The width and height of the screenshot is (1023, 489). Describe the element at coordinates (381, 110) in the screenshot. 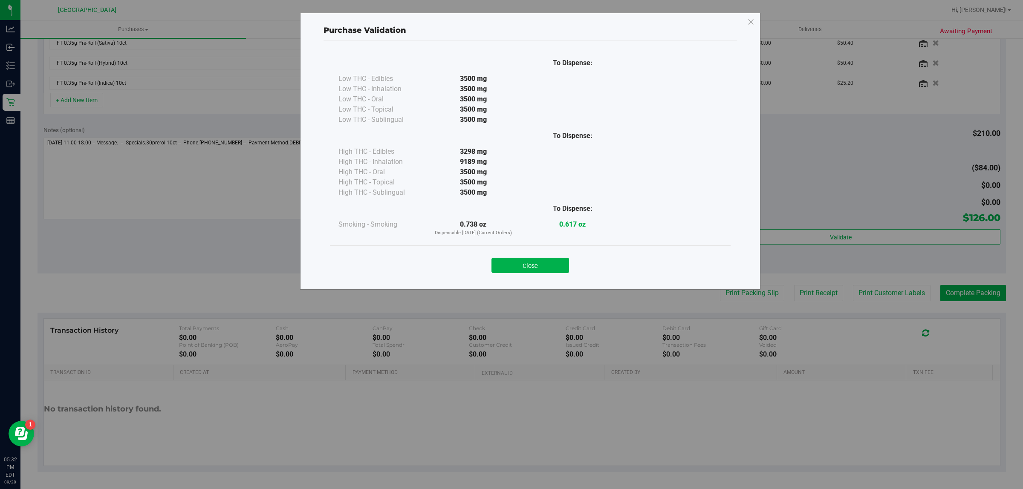

I see `div: Low THC - Topical` at that location.